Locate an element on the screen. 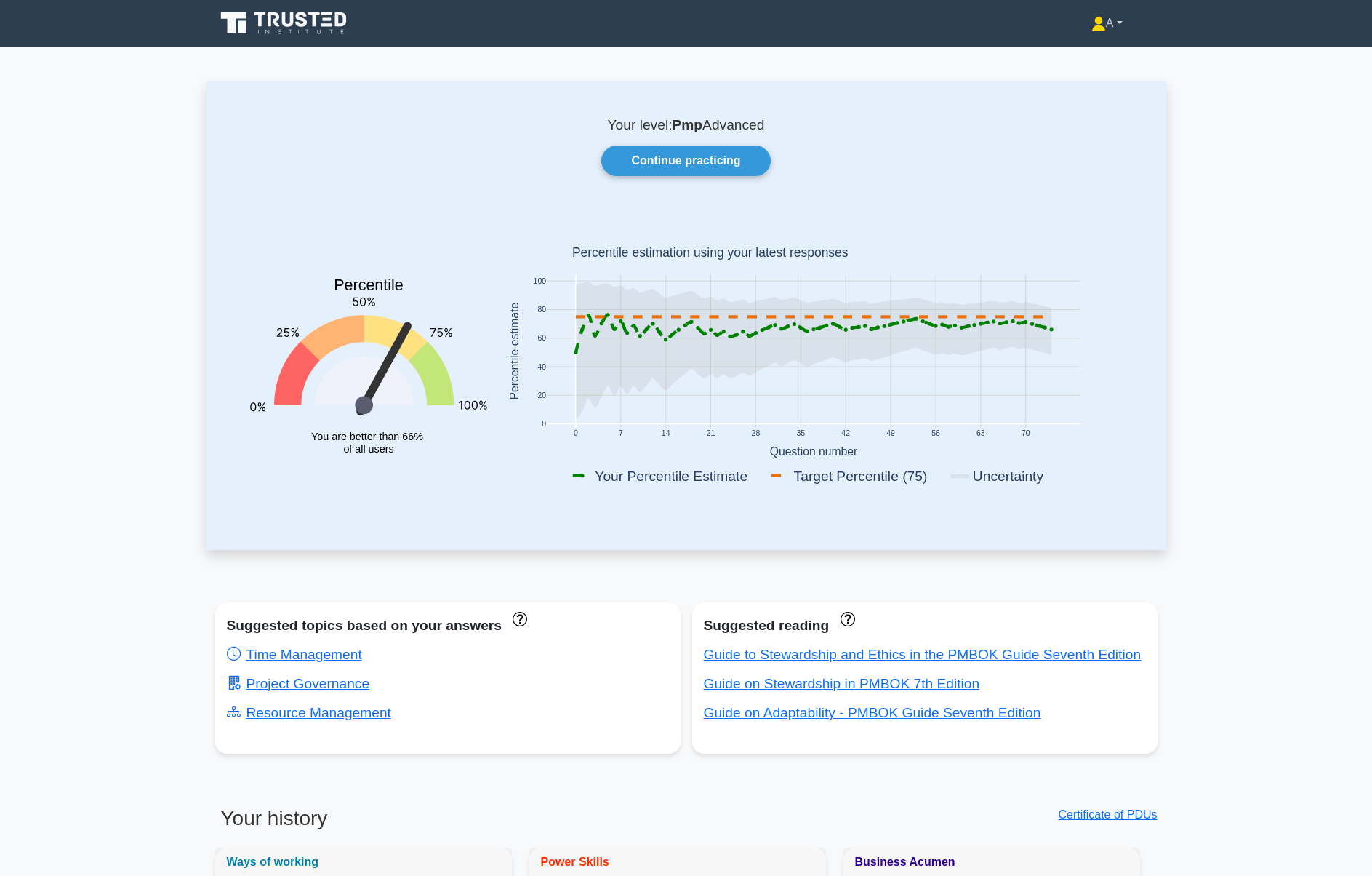 The image size is (1372, 876). text: 42 is located at coordinates (846, 434).